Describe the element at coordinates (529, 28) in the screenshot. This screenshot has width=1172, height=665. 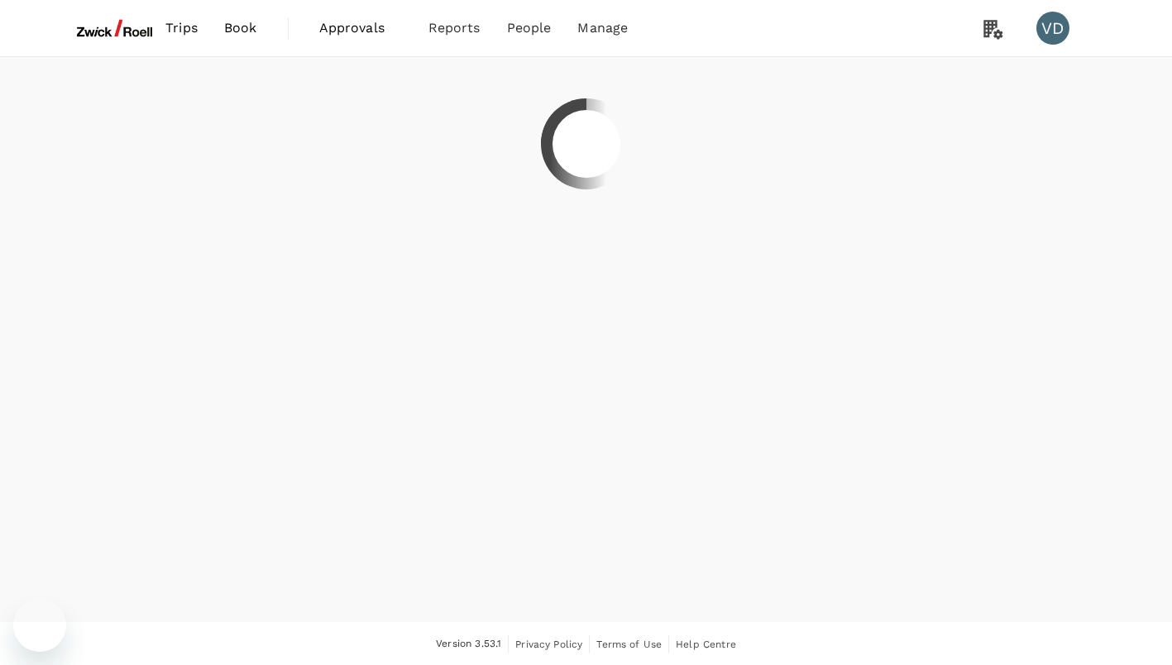
I see `span: People` at that location.